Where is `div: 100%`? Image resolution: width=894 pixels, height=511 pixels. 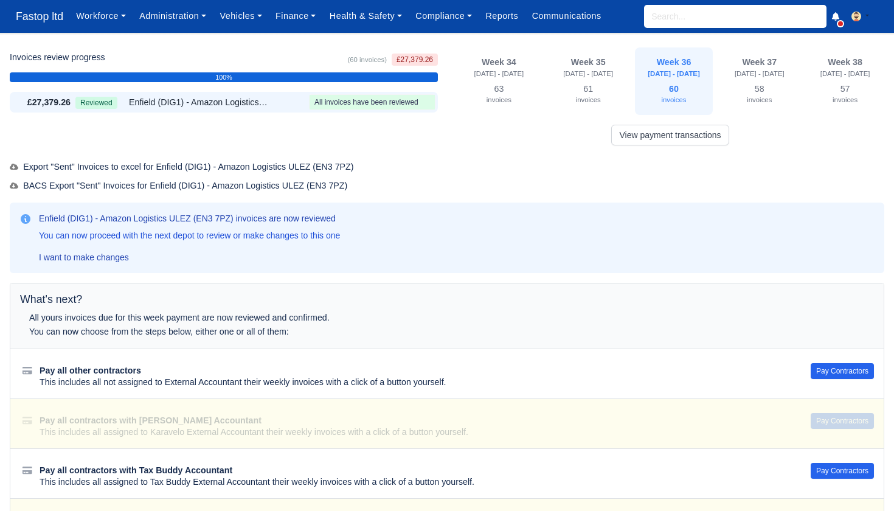 div: 100% is located at coordinates (224, 77).